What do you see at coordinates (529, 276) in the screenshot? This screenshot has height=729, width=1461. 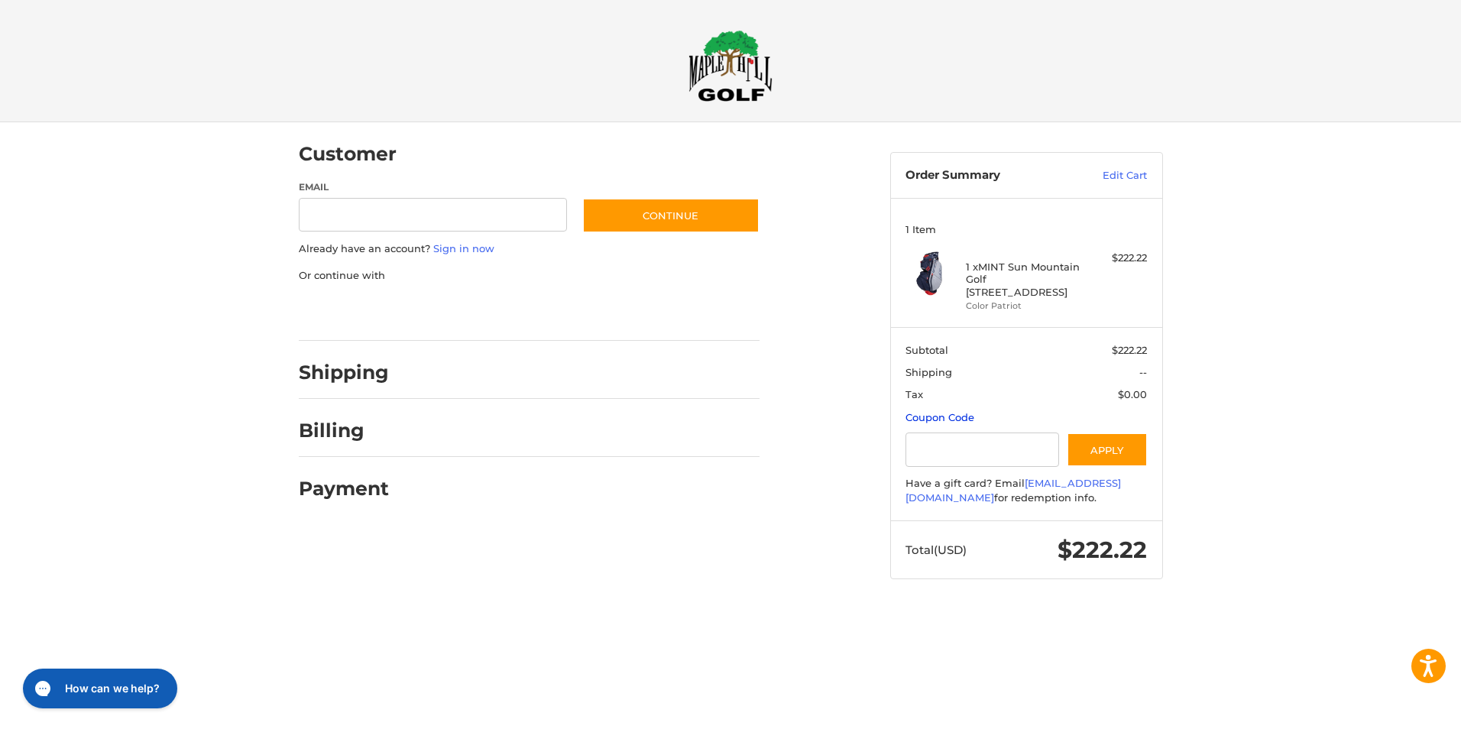 I see `p: Or continue with` at bounding box center [529, 276].